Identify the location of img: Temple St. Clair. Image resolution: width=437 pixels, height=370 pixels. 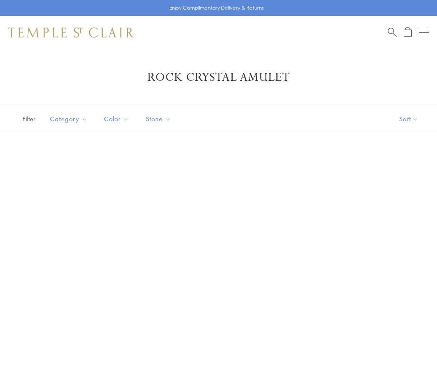
(71, 32).